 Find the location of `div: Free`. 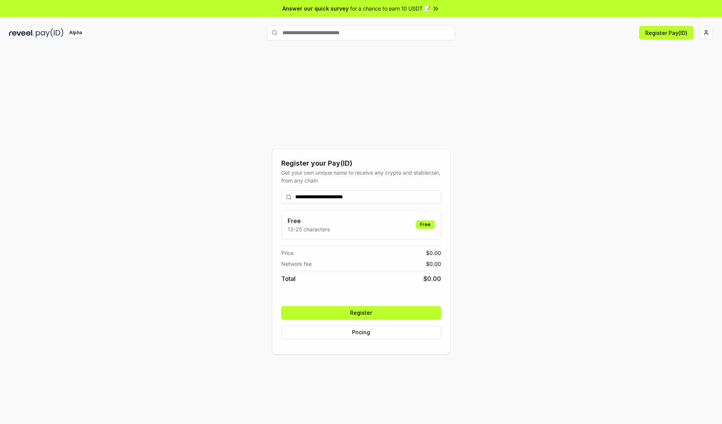

div: Free is located at coordinates (425, 225).